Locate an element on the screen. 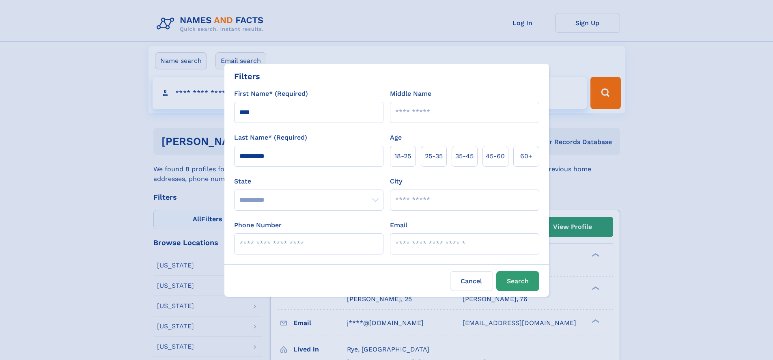 This screenshot has width=773, height=360. label: Phone Number is located at coordinates (258, 225).